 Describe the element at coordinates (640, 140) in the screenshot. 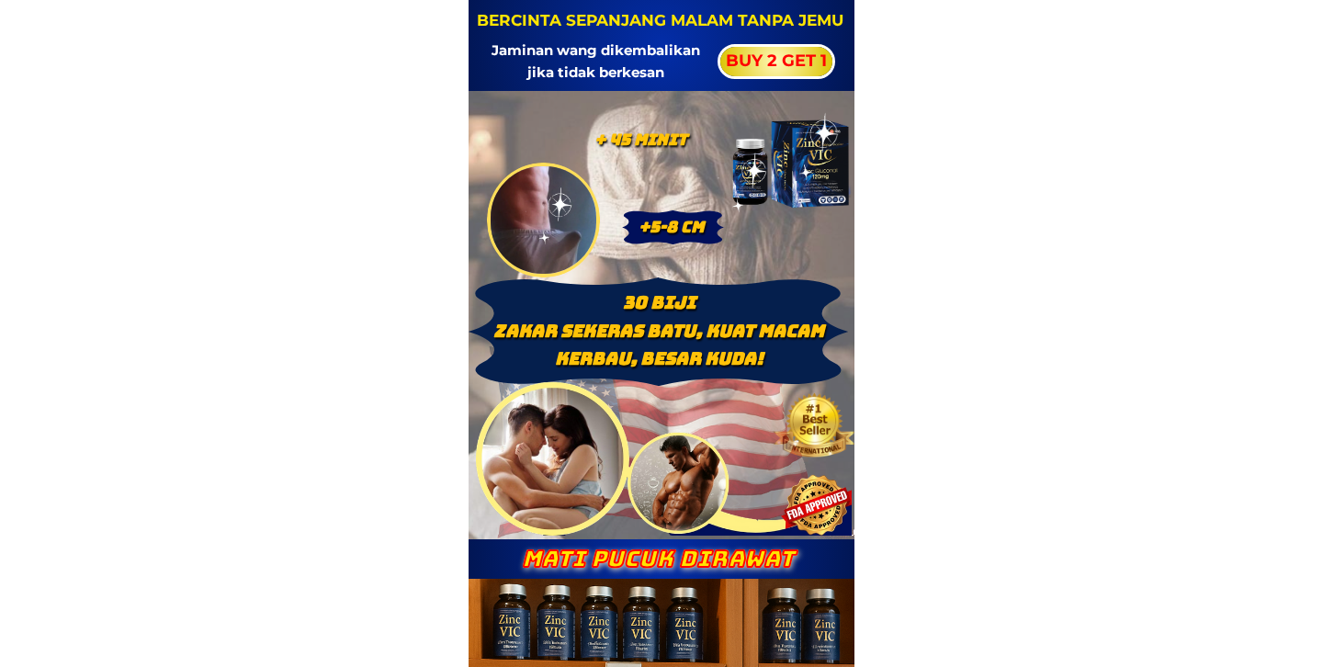

I see `span: + 45 Minit` at that location.